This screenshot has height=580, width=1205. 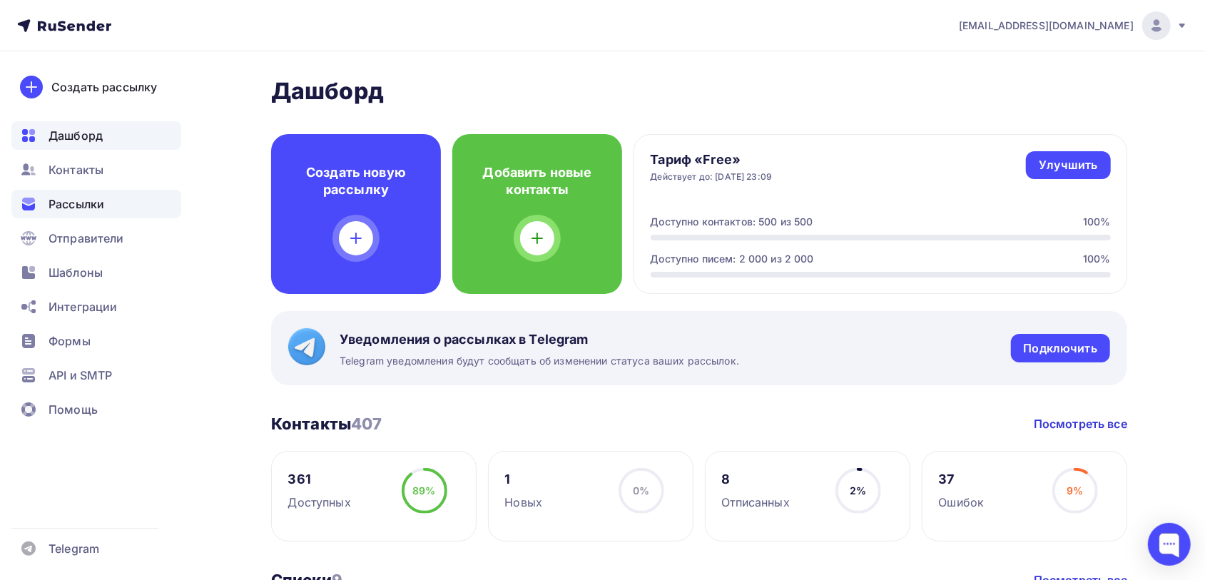 I want to click on span: 89%, so click(x=424, y=490).